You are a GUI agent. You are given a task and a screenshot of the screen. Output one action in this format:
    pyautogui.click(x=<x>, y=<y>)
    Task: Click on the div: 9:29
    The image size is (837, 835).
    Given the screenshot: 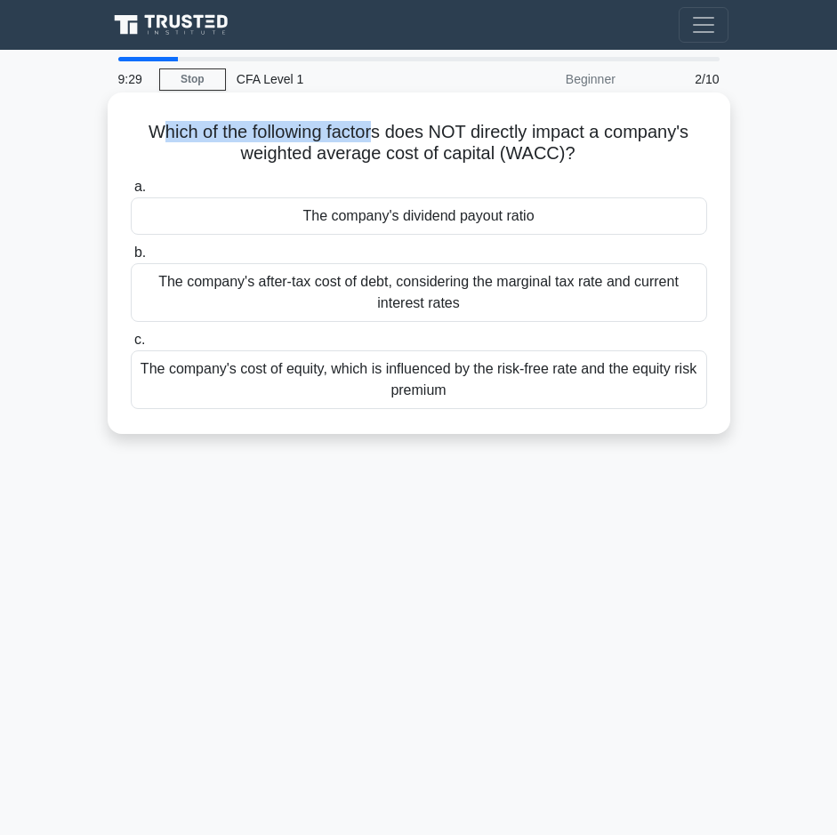 What is the action you would take?
    pyautogui.click(x=133, y=79)
    